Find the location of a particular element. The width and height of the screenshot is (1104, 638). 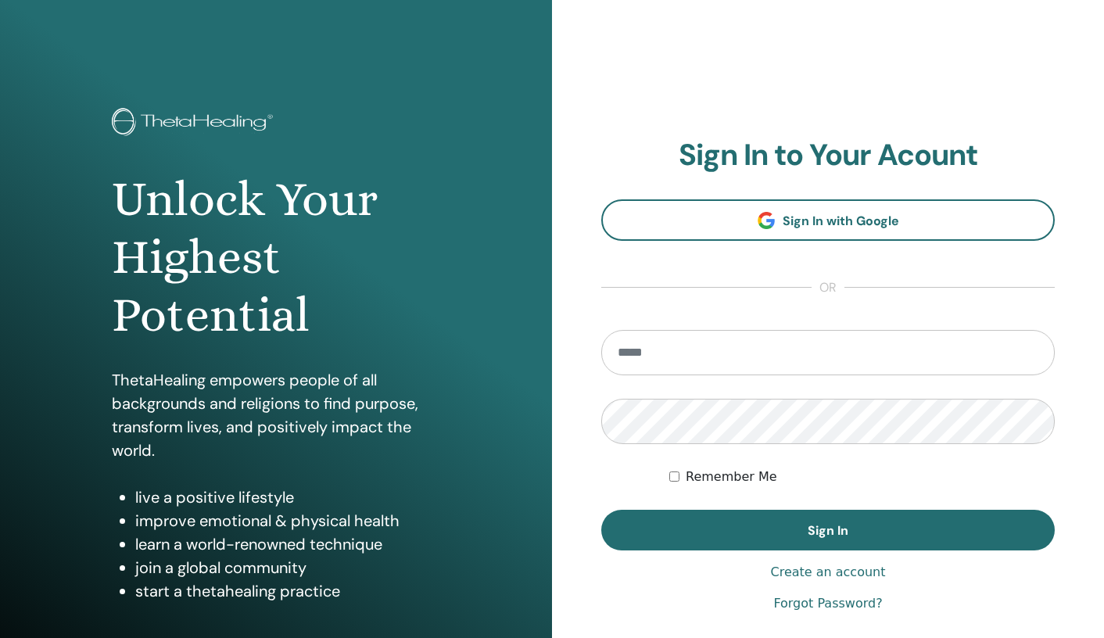

a: Create an account is located at coordinates (827, 572).